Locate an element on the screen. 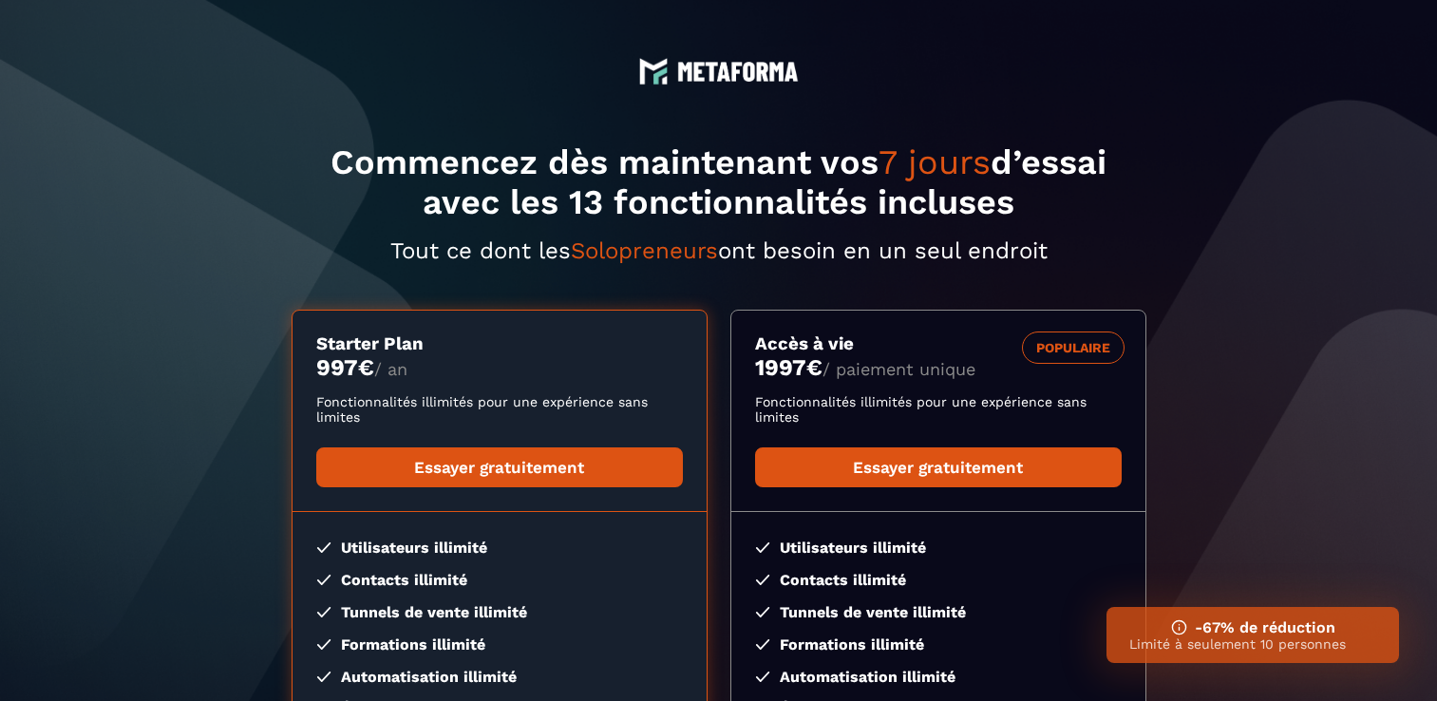 The image size is (1437, 701). img: ifno is located at coordinates (1178, 627).